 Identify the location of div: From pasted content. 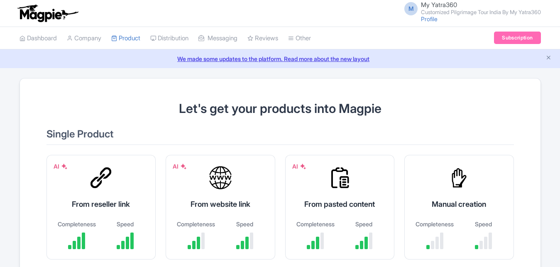
(340, 204).